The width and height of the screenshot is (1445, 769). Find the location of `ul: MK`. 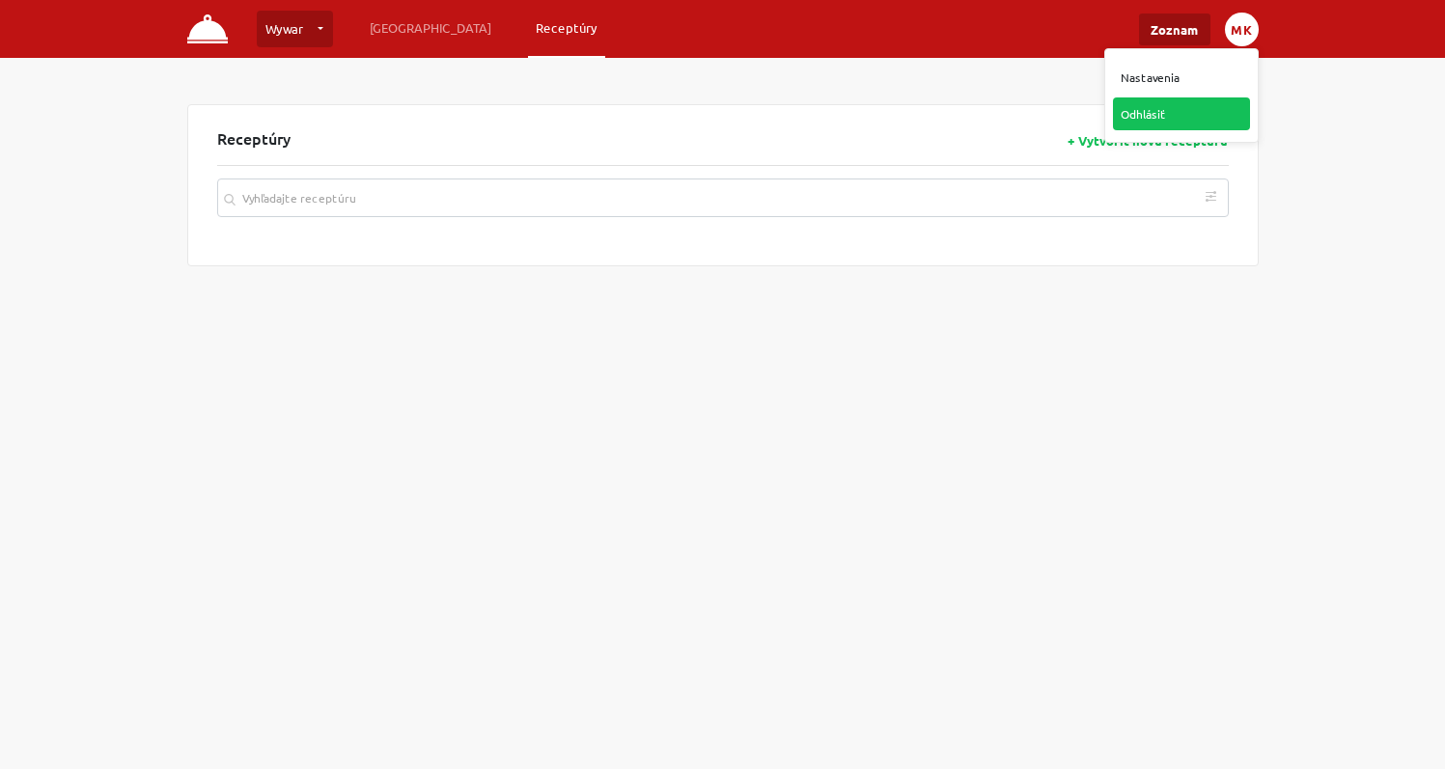

ul: MK is located at coordinates (1182, 96).